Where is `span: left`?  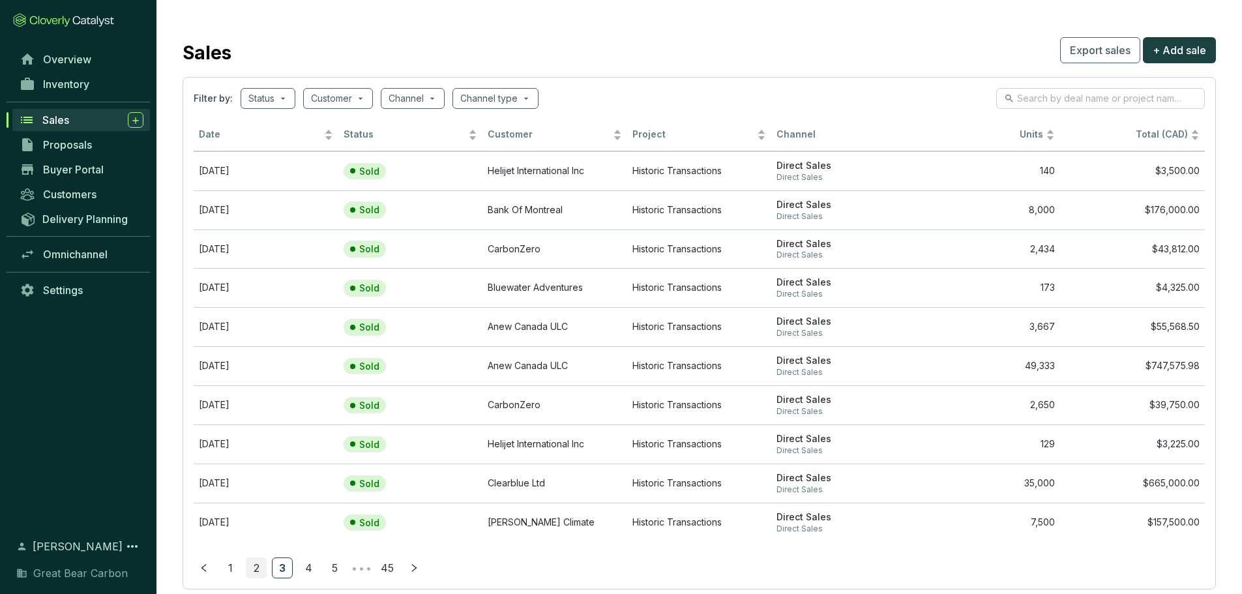
span: left is located at coordinates (204, 568).